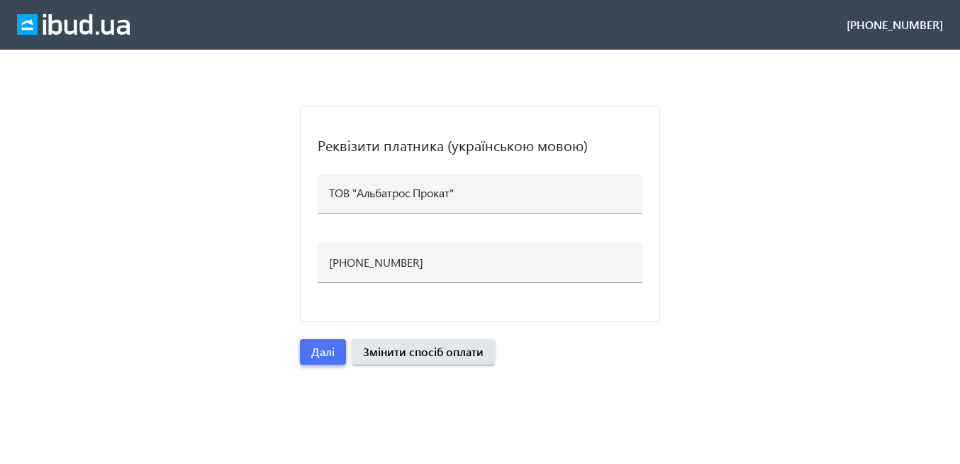 This screenshot has height=464, width=960. Describe the element at coordinates (423, 352) in the screenshot. I see `button: Змінити спосіб оплати` at that location.